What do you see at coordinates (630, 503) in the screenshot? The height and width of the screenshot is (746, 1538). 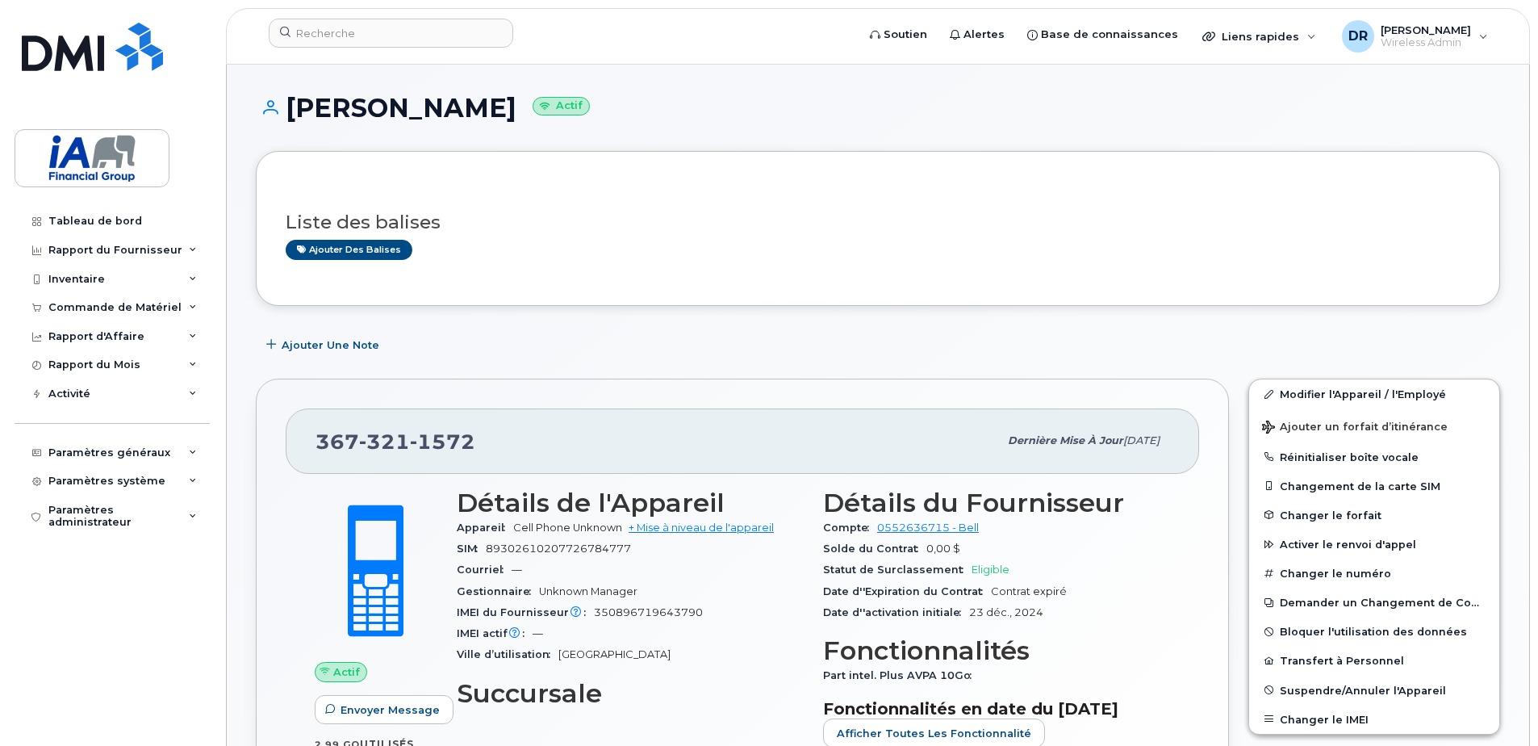 I see `h3: Détails de l'Appareil` at bounding box center [630, 503].